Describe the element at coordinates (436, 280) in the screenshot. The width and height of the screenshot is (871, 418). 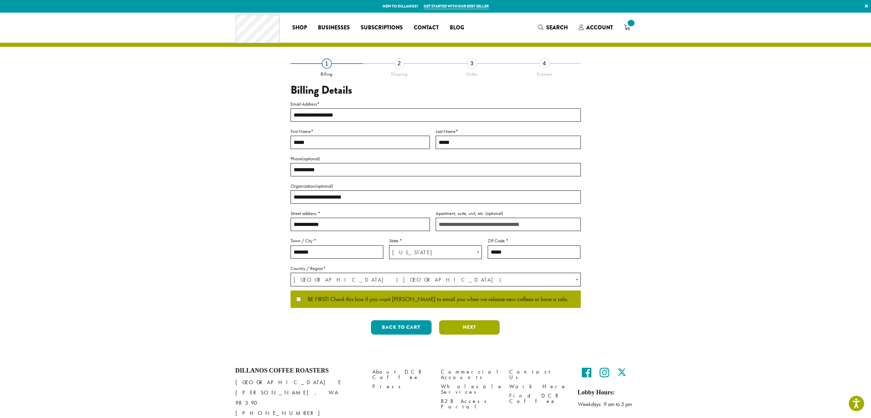
I see `span: Country / Region` at that location.